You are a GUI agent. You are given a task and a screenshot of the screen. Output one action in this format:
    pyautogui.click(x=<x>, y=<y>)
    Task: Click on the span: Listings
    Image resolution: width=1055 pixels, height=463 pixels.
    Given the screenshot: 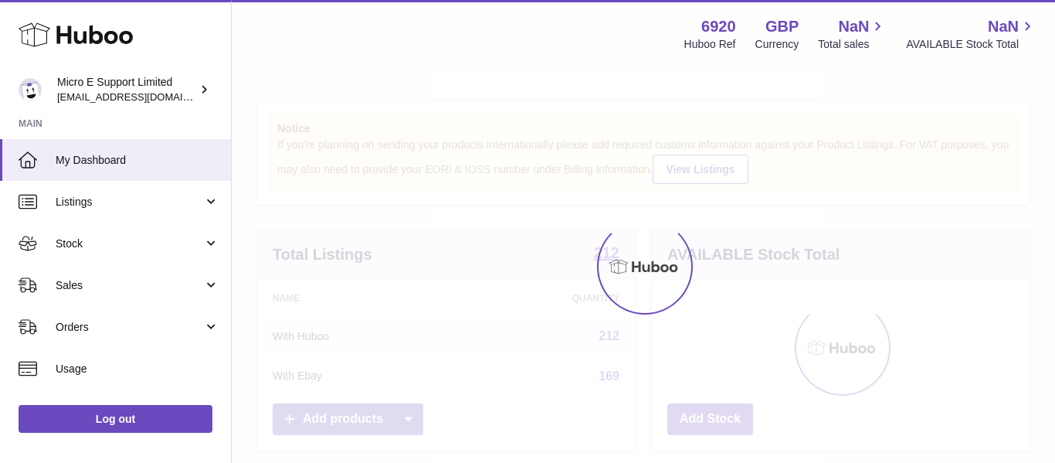 What is the action you would take?
    pyautogui.click(x=129, y=202)
    